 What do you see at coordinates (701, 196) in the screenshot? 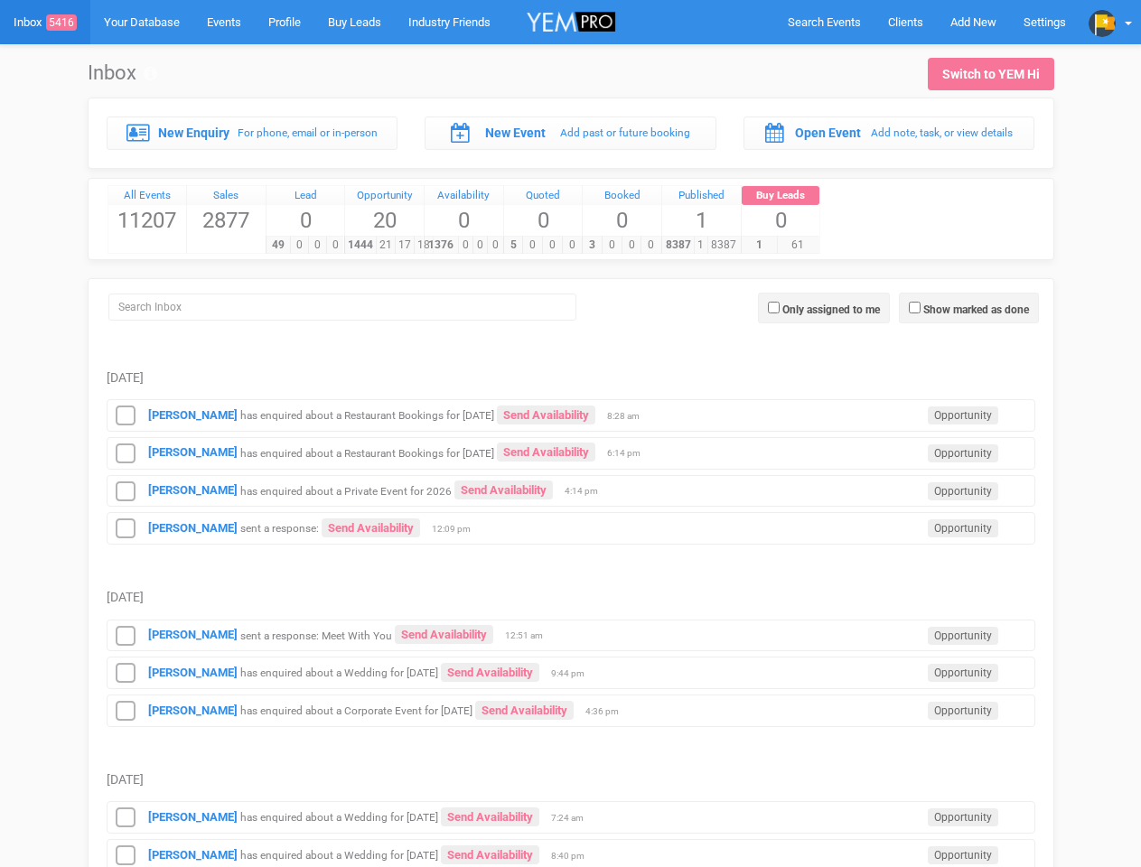
I see `a: Published` at bounding box center [701, 196].